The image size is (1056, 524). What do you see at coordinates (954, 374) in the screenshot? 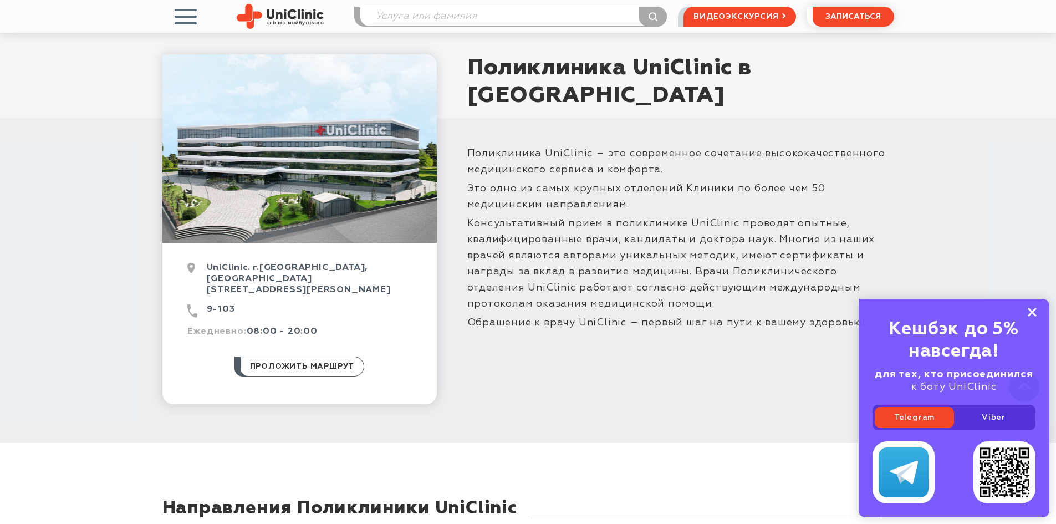
I see `b: для тех, кто присоединился` at bounding box center [954, 374].